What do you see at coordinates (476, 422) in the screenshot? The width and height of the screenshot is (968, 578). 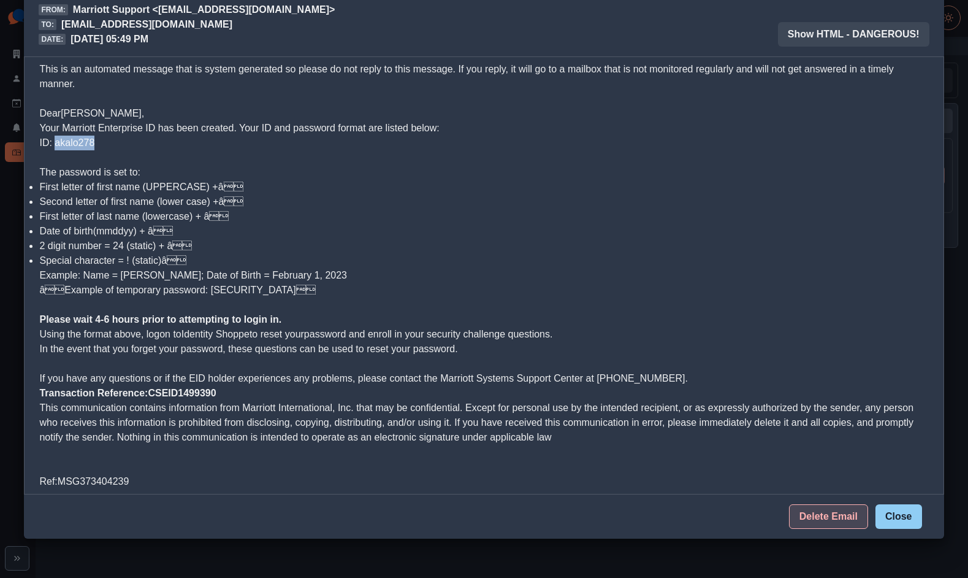 I see `span: This communication contains information from Marriott International, Inc. that may be confidentia...` at bounding box center [476, 422].